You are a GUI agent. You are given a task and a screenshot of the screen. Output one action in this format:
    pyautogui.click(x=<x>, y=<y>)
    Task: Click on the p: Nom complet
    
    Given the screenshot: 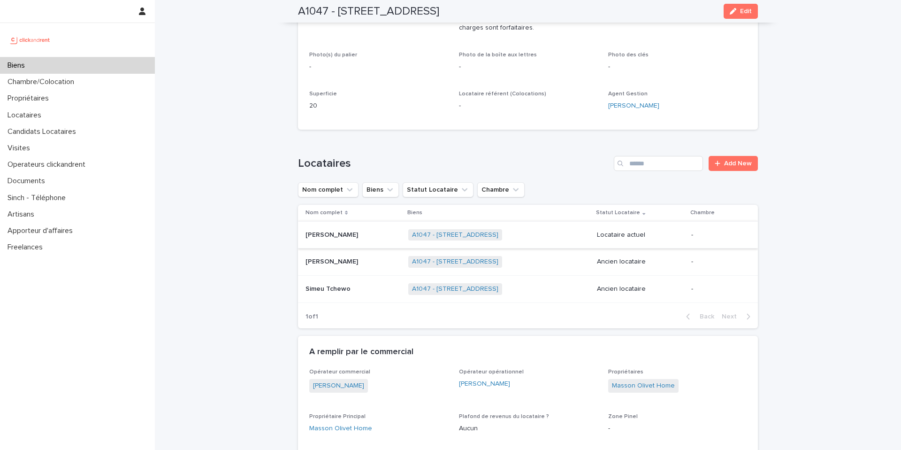 What is the action you would take?
    pyautogui.click(x=324, y=213)
    